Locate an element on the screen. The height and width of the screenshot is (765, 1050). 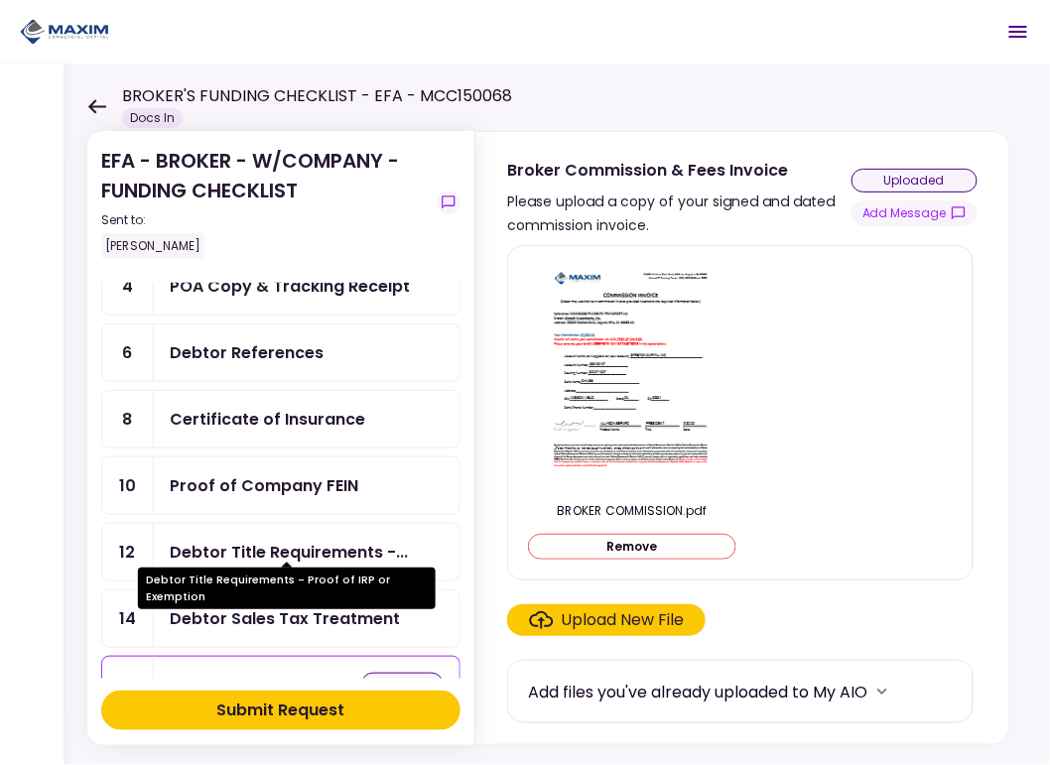
img: Partner icon is located at coordinates (65, 32).